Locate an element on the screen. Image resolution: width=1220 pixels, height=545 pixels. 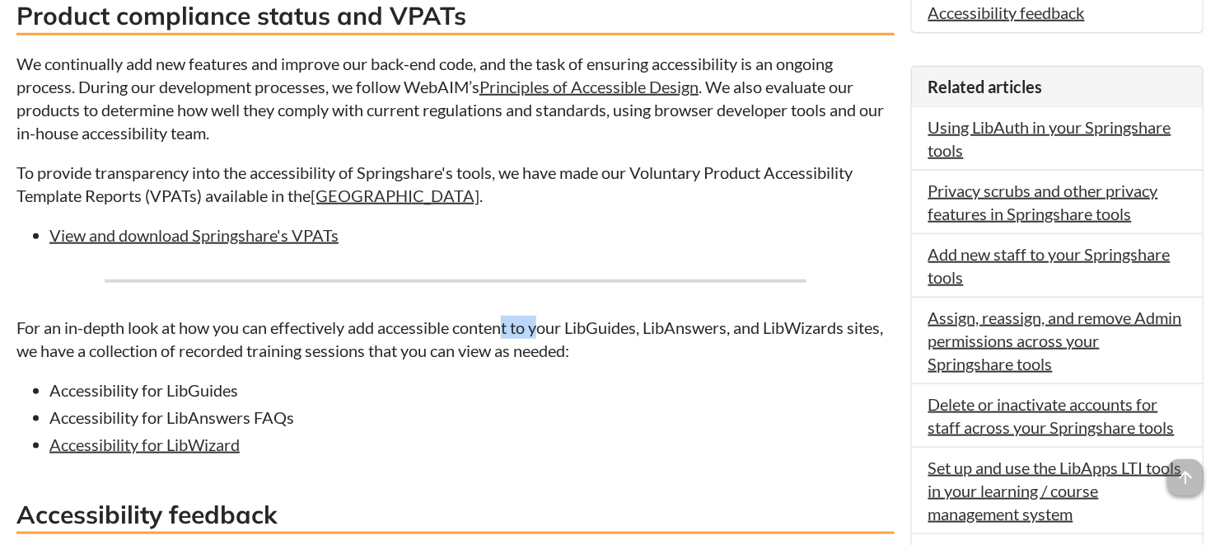
p: To provide transparency into the accessibility of Springshare's tools, we have made our Voluntary... is located at coordinates (456, 184).